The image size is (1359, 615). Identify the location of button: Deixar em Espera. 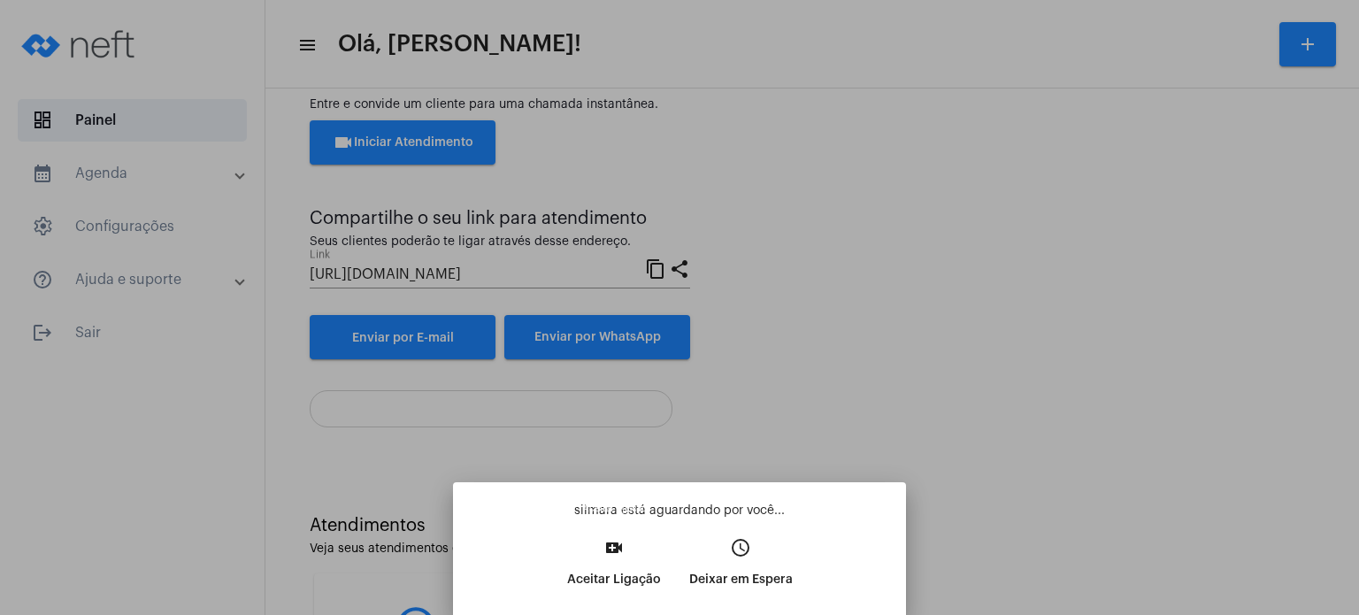
(741, 570).